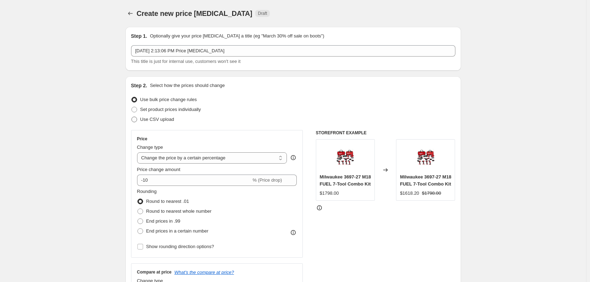 The width and height of the screenshot is (590, 282). What do you see at coordinates (150, 147) in the screenshot?
I see `span: Change type` at bounding box center [150, 147].